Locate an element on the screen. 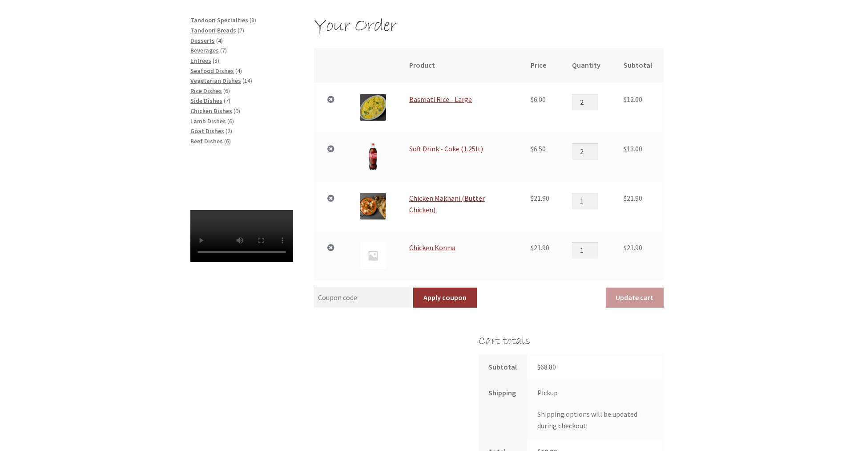  img: Basmati Rice - Large is located at coordinates (373, 107).